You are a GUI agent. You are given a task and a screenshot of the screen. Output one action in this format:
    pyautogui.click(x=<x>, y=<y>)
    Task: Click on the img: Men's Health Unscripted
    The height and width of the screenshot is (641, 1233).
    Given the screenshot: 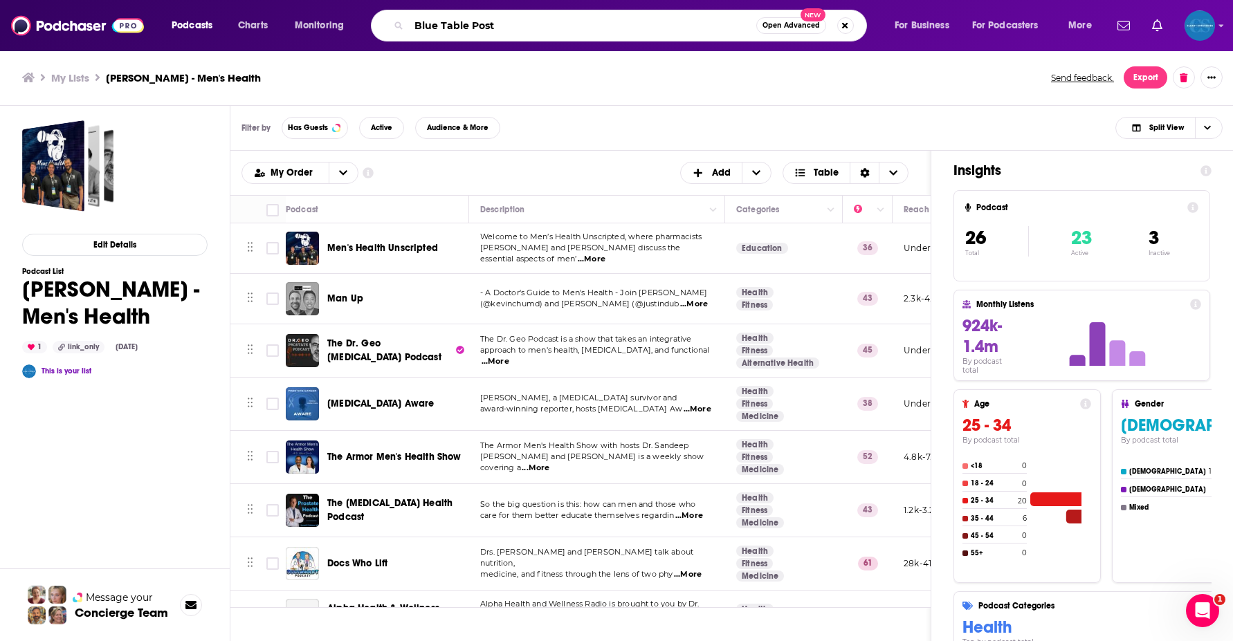 What is the action you would take?
    pyautogui.click(x=302, y=248)
    